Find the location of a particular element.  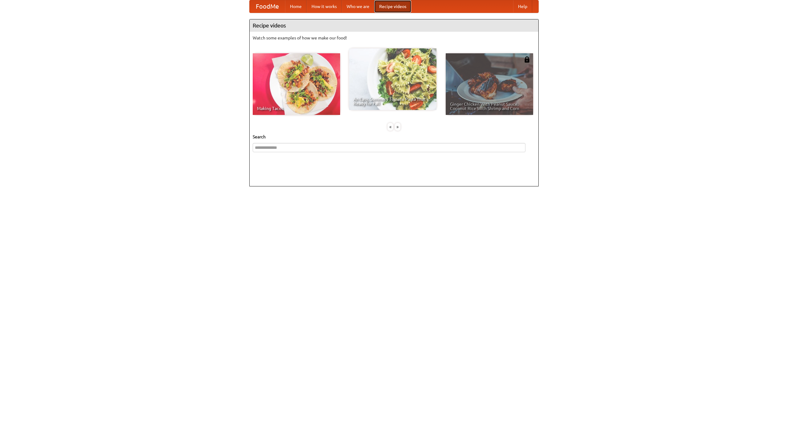

img: 483408.png is located at coordinates (527, 59).